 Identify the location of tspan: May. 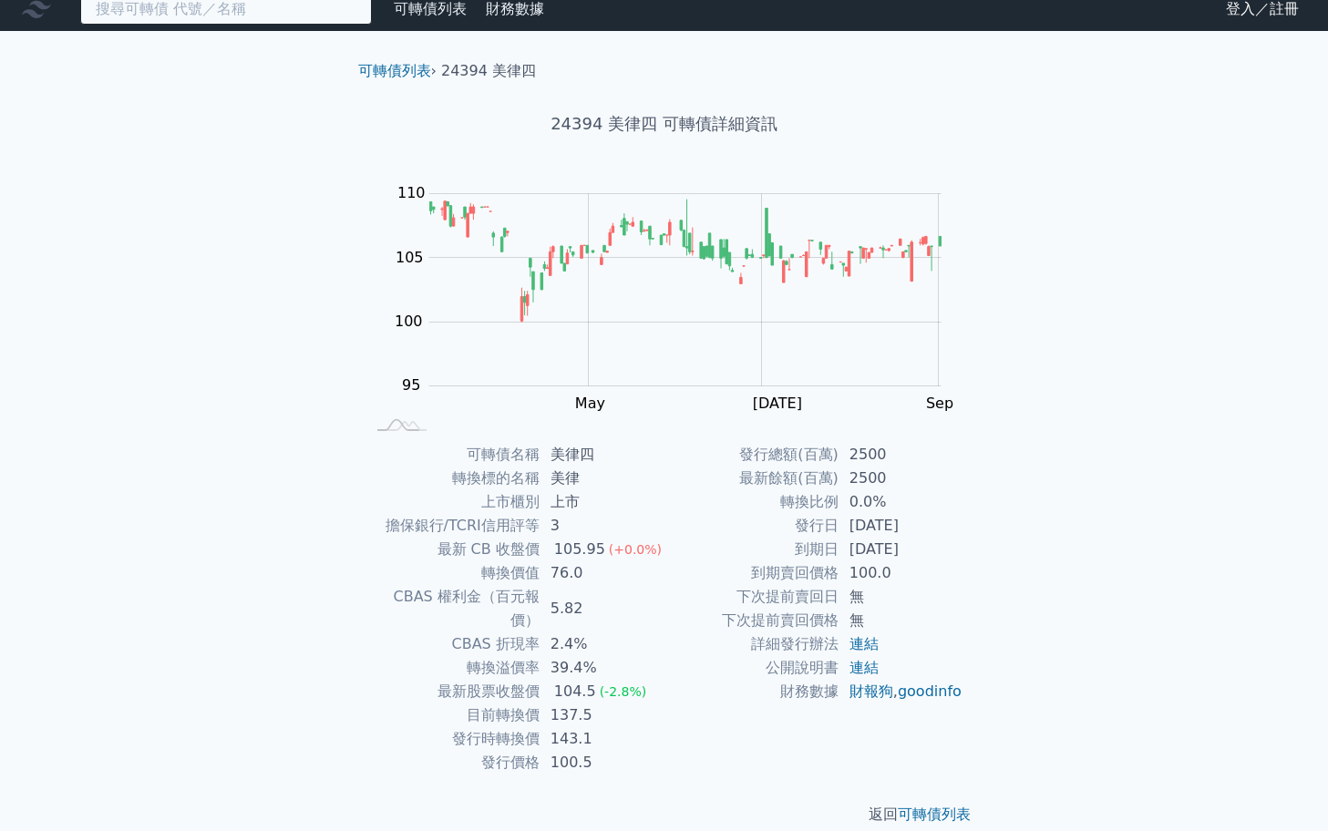
(590, 403).